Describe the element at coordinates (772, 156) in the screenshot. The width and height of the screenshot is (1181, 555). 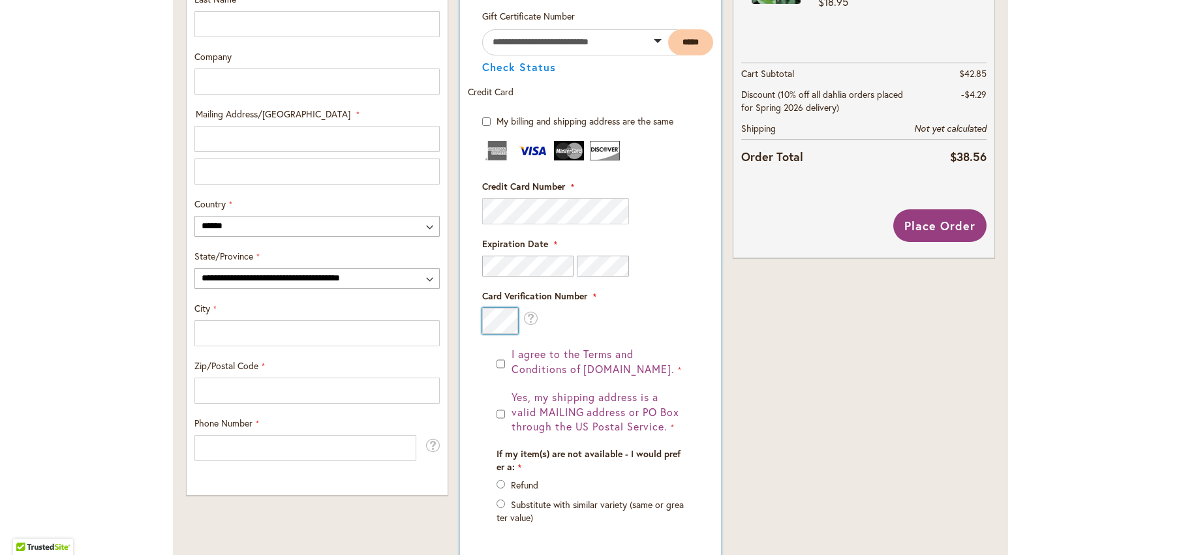
I see `strong: Order Total` at that location.